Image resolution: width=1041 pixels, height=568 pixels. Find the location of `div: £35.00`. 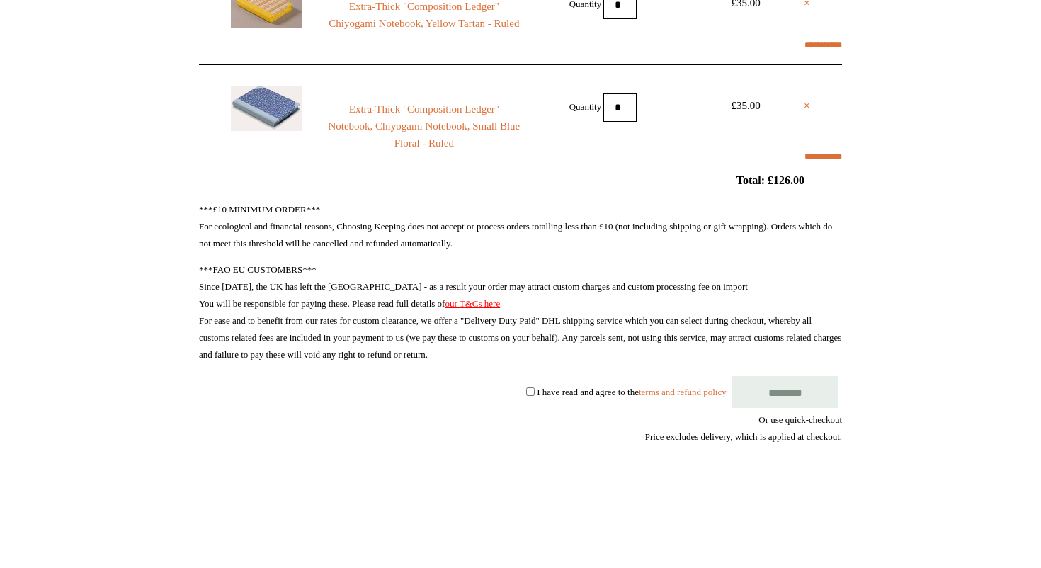

div: £35.00 is located at coordinates (746, 106).